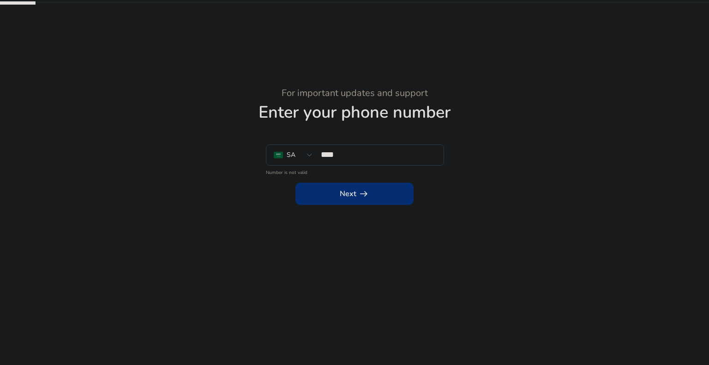  I want to click on span: arrow_right_alt, so click(364, 194).